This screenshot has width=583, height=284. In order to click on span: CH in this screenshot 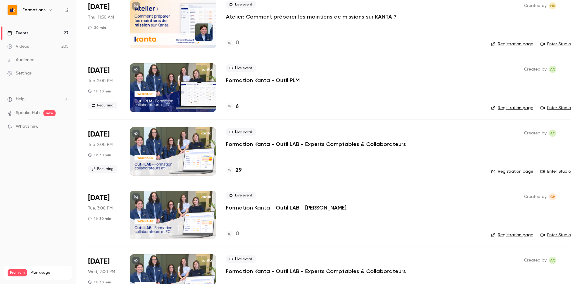, I will do `click(553, 197)`.